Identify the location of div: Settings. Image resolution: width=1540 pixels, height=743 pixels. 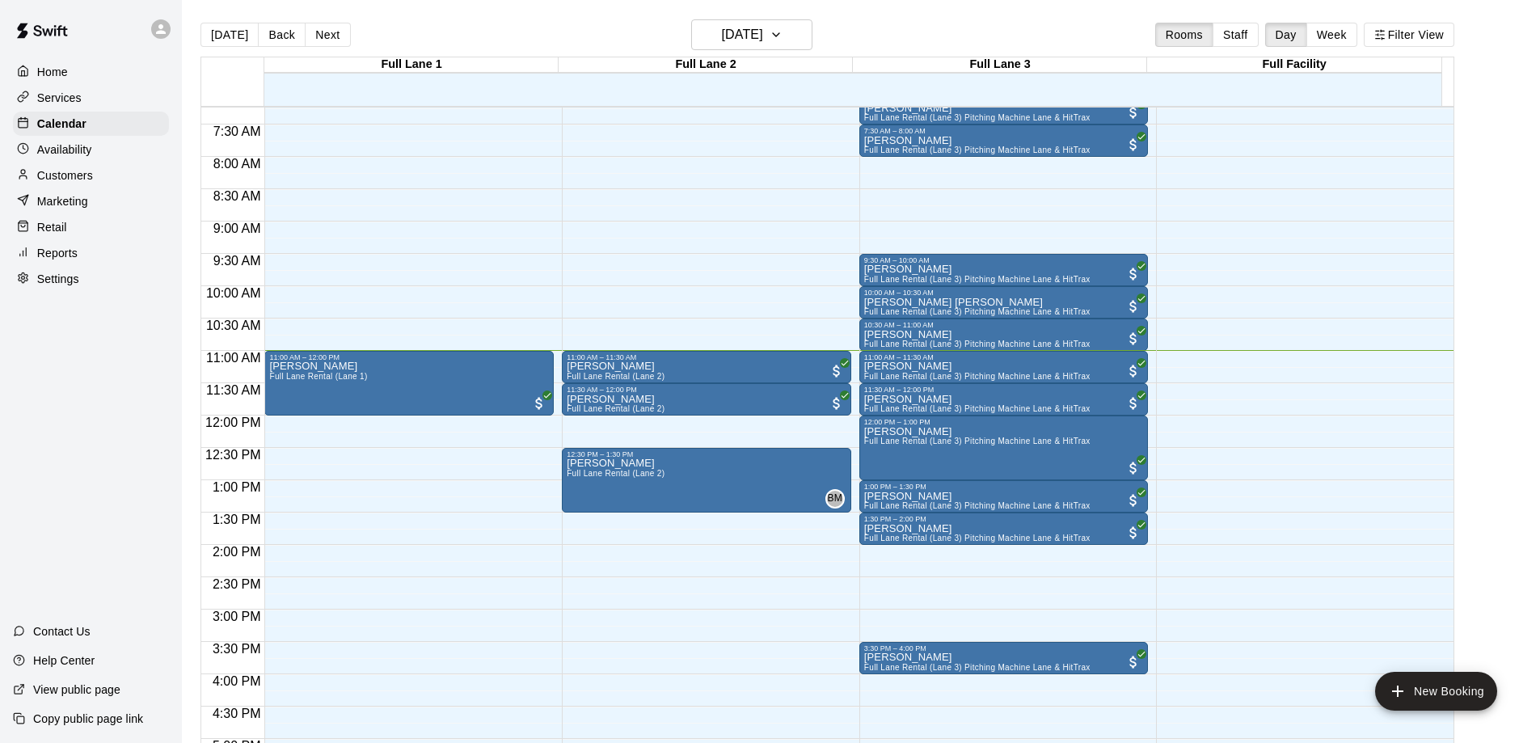
(91, 279).